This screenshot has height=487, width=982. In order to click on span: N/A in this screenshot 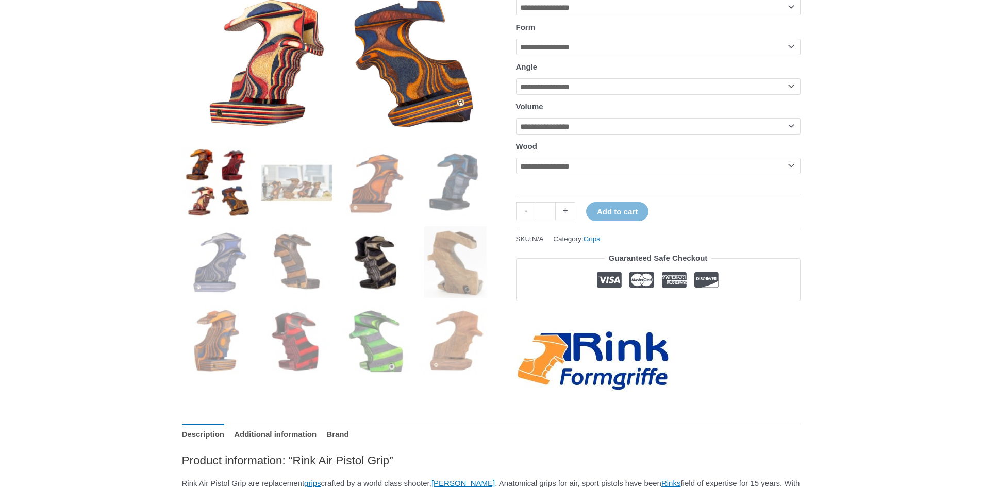, I will do `click(538, 239)`.